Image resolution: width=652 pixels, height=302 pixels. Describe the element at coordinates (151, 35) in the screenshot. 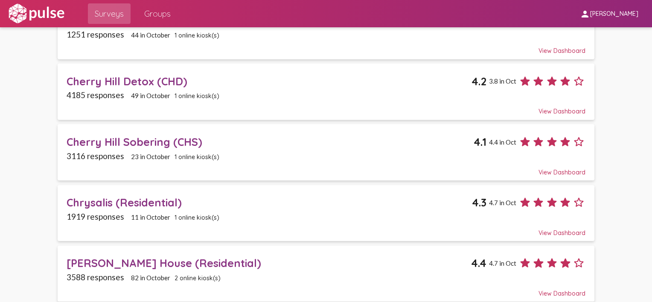

I see `span: 44 in October` at that location.